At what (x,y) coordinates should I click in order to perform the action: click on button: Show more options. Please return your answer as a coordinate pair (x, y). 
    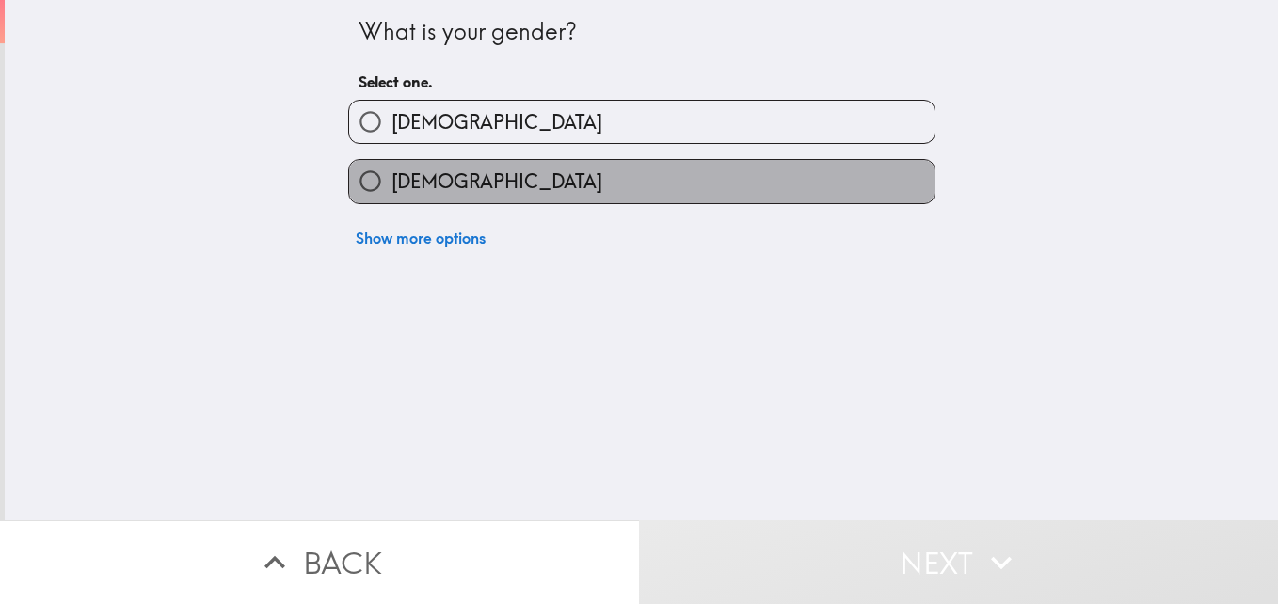
    Looking at the image, I should click on (421, 238).